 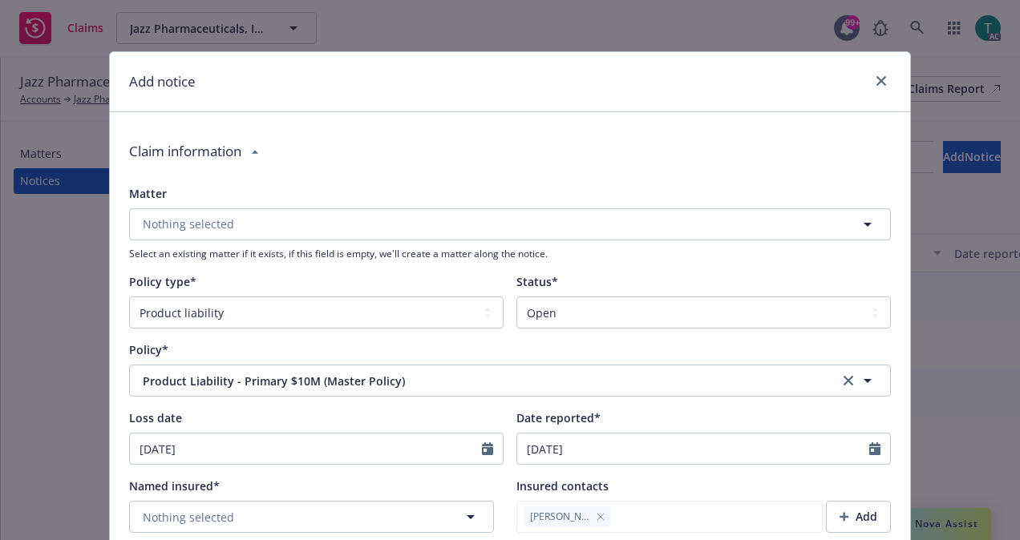 I want to click on span: Matter, so click(x=148, y=193).